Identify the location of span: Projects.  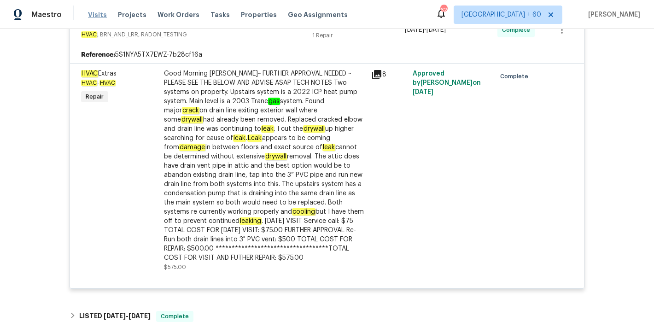
(132, 15).